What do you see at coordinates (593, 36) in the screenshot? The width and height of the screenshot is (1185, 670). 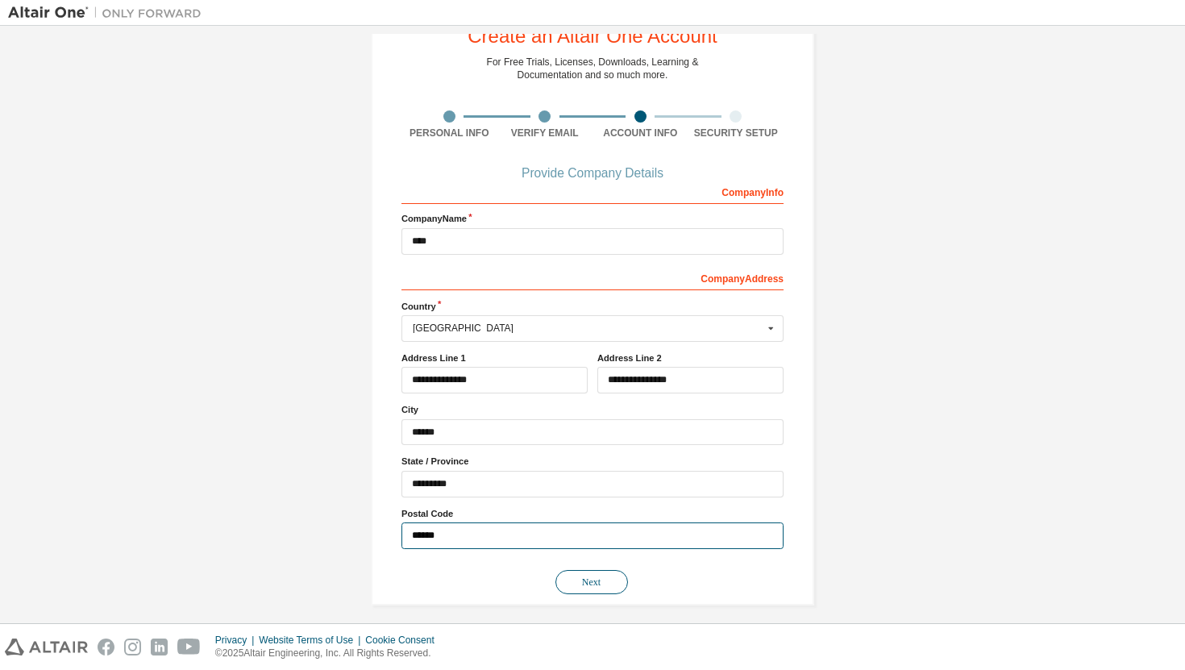 I see `div: Create an Altair One Account` at bounding box center [593, 36].